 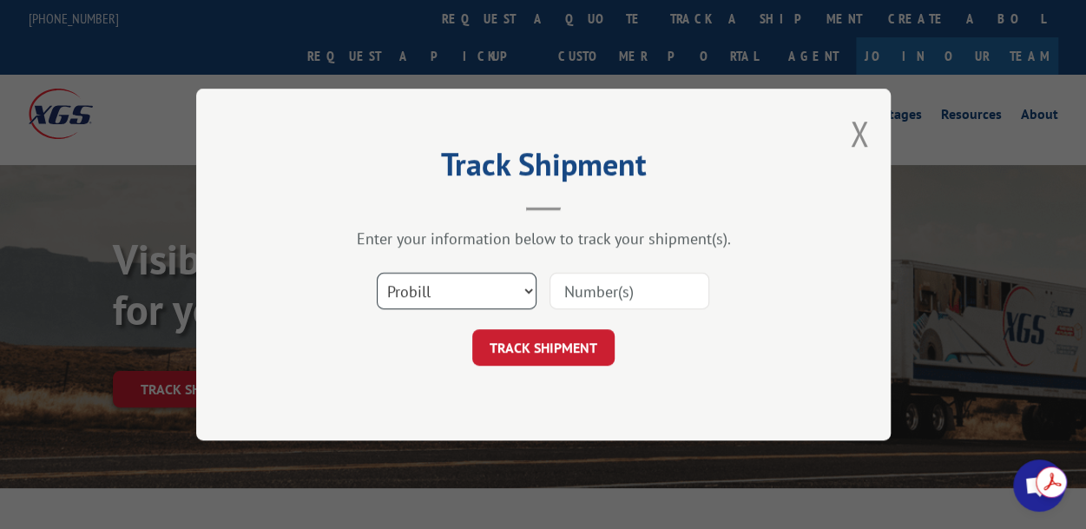 What do you see at coordinates (543, 238) in the screenshot?
I see `div: Enter your information below to track your shipment(s).` at bounding box center [543, 238].